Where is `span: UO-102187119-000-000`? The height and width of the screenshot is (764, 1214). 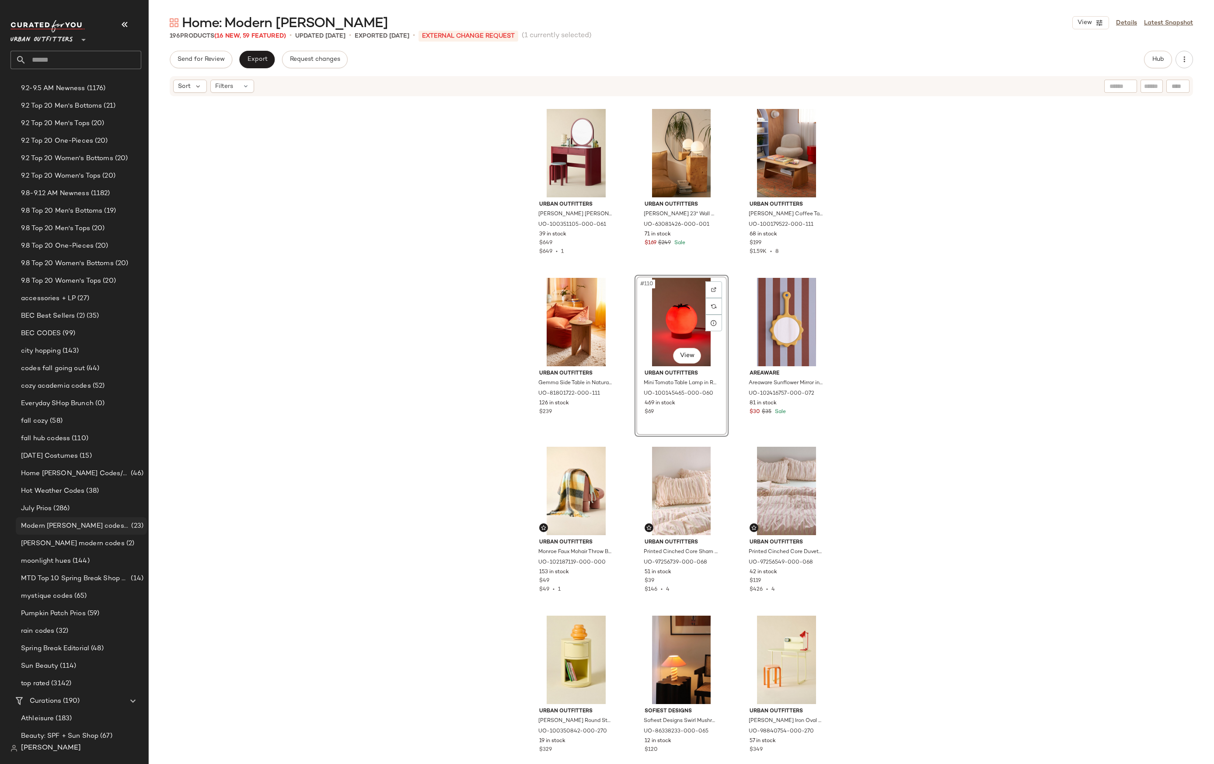 span: UO-102187119-000-000 is located at coordinates (572, 562).